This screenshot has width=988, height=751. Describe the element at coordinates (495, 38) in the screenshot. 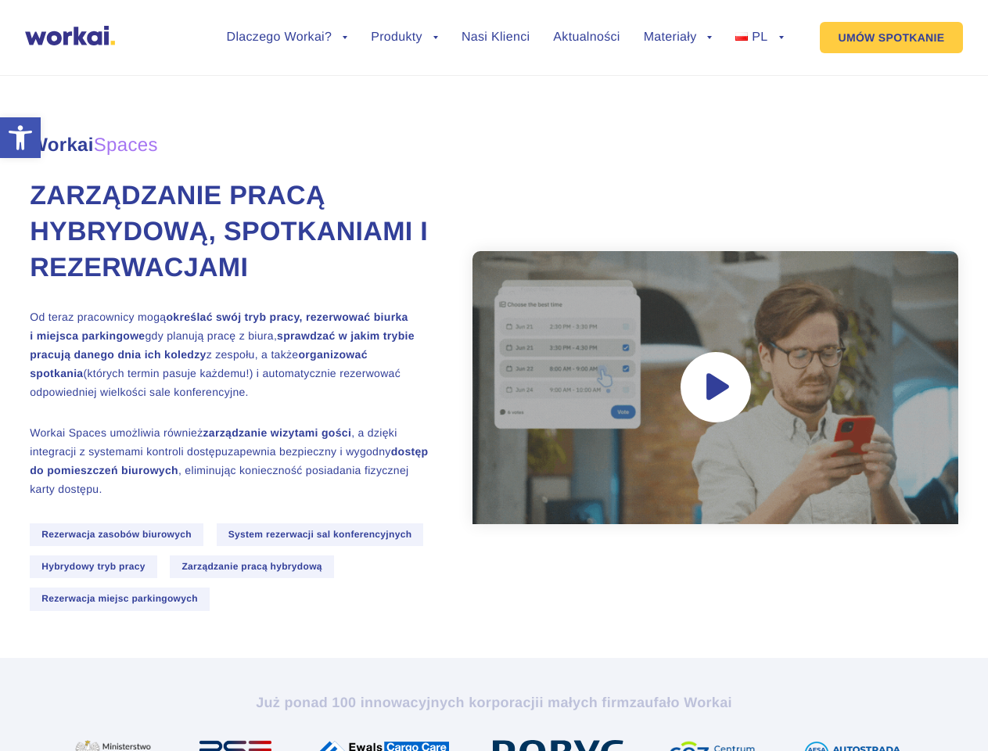

I see `a: Nasi Klienci` at that location.